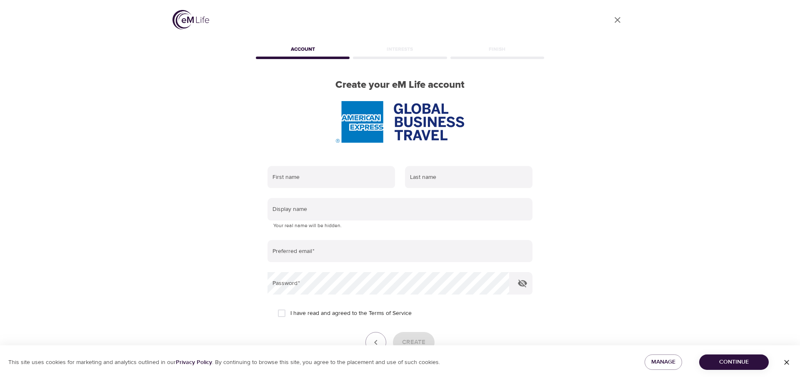 This screenshot has height=379, width=800. I want to click on b: Privacy Policy, so click(194, 363).